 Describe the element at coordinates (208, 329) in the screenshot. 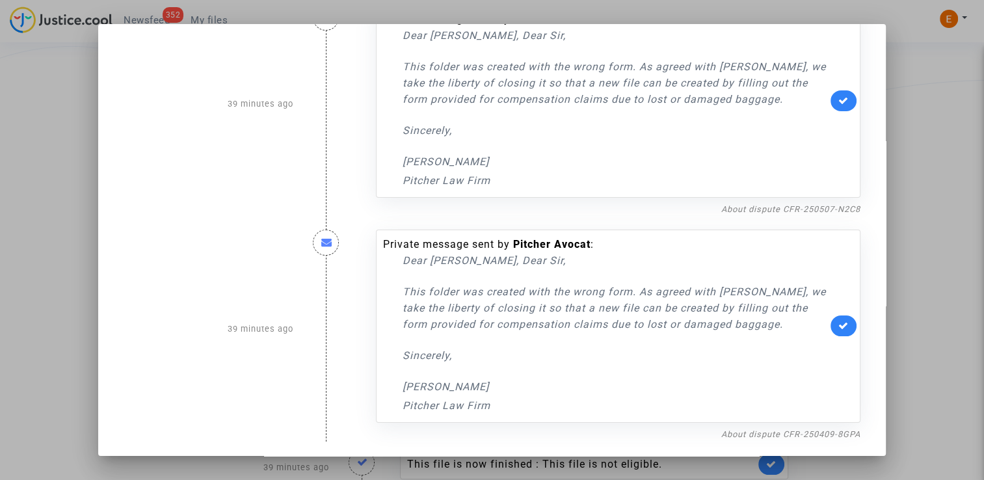

I see `div: 39 minutes ago` at that location.